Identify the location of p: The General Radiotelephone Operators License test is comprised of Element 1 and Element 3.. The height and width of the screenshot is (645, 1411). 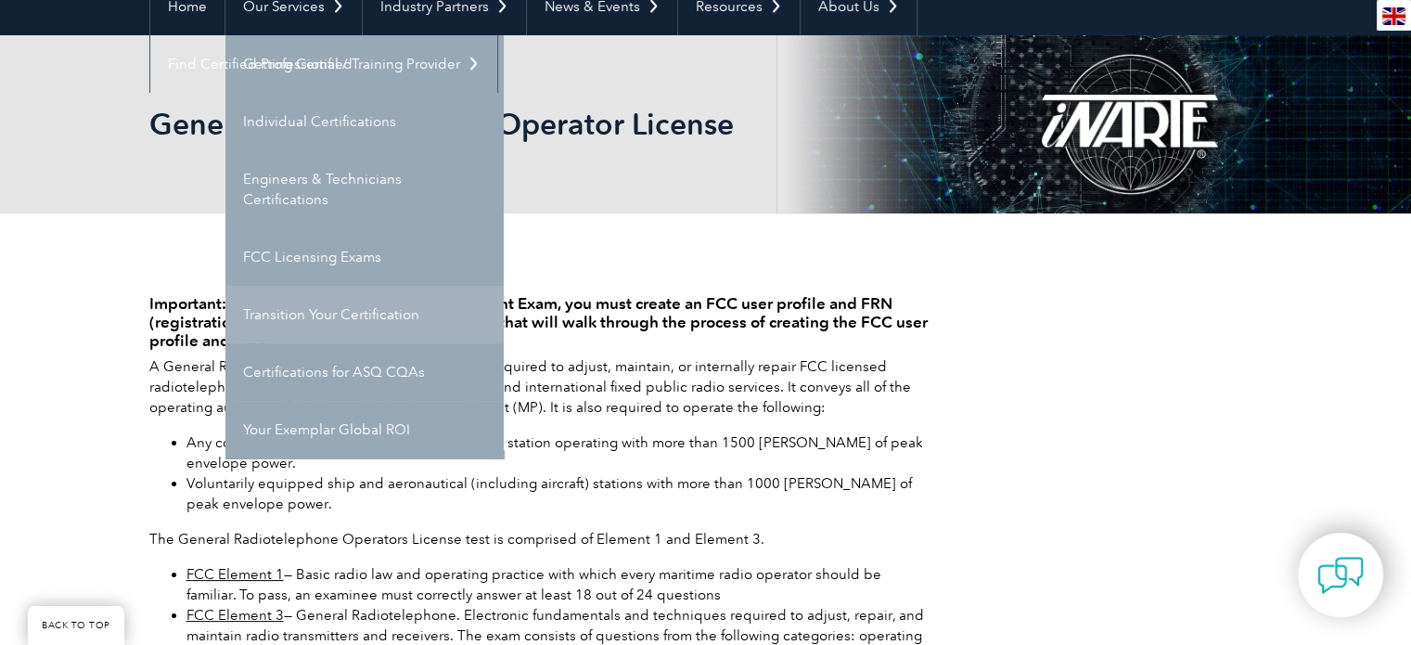
(539, 539).